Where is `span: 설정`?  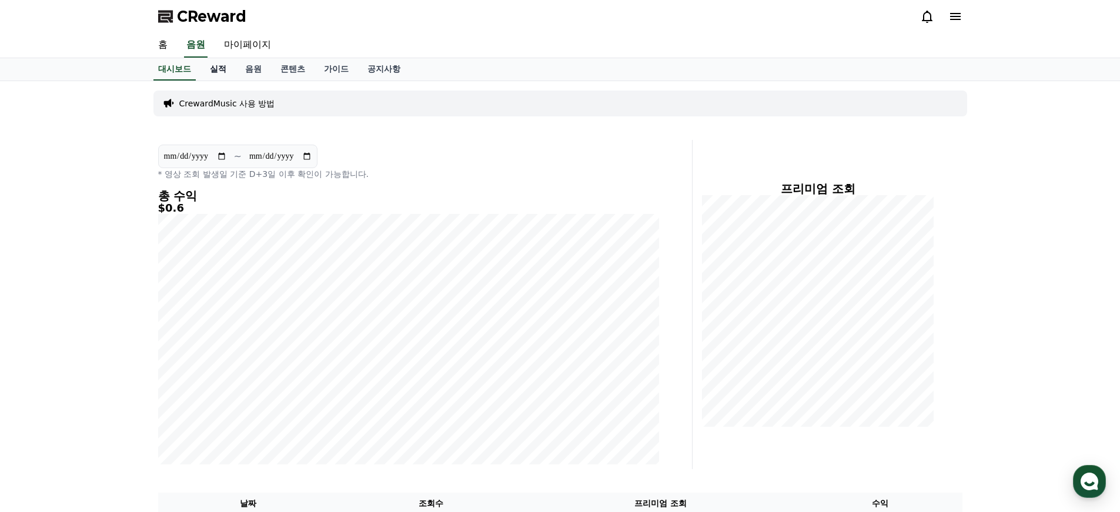 span: 설정 is located at coordinates (189, 395).